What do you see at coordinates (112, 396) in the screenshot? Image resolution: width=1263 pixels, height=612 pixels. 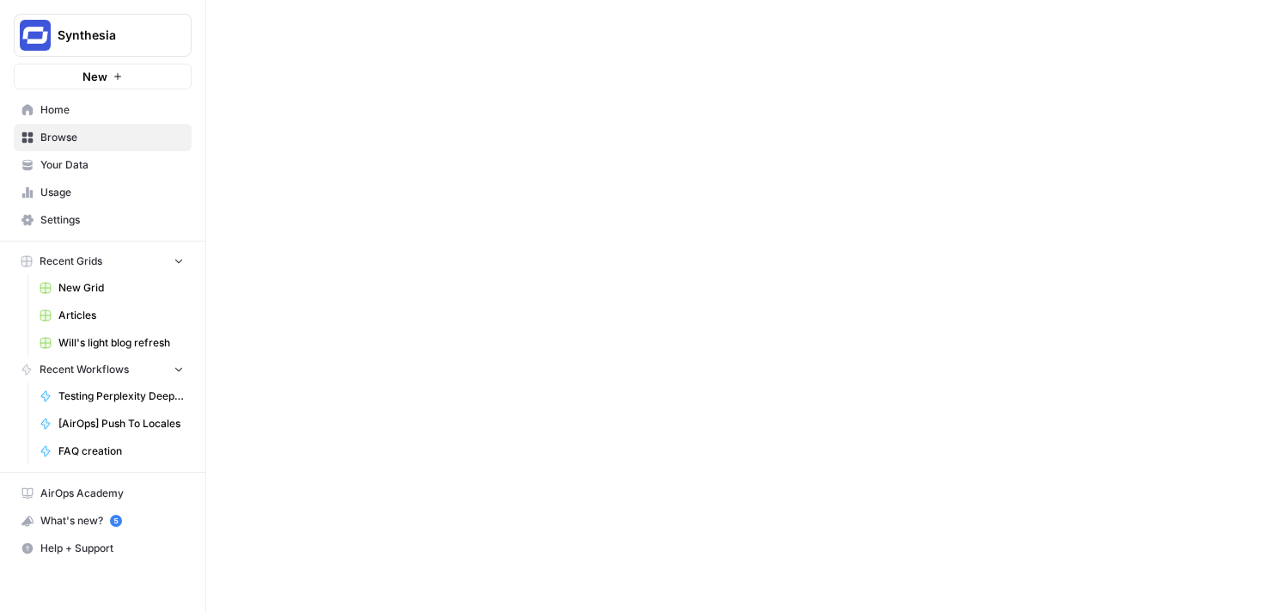 I see `a: Testing Perplexity Deep Research` at bounding box center [112, 396].